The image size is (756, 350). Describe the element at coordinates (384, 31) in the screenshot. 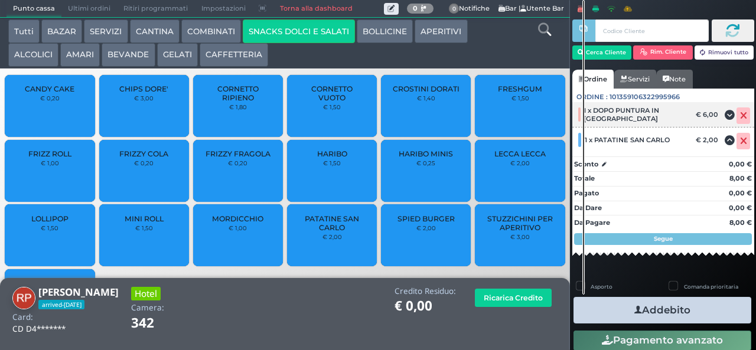

I see `button: BOLLICINE` at that location.